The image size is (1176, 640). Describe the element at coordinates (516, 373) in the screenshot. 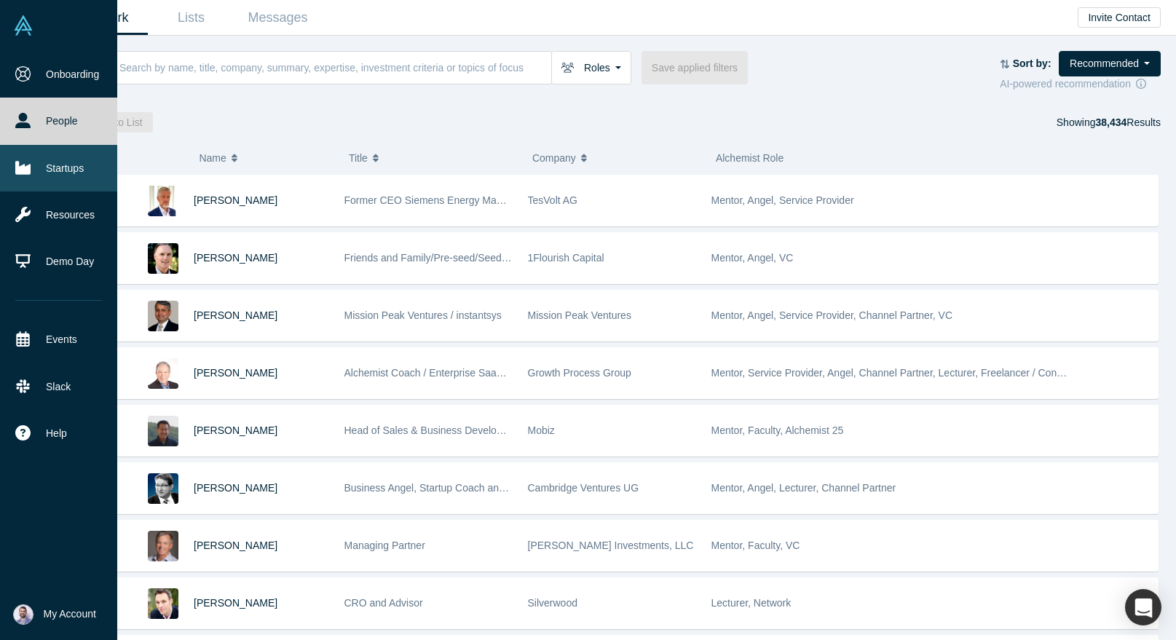

I see `span: Alchemist Coach / Enterprise SaaS & Ai Subscription Model Thought Leader` at that location.